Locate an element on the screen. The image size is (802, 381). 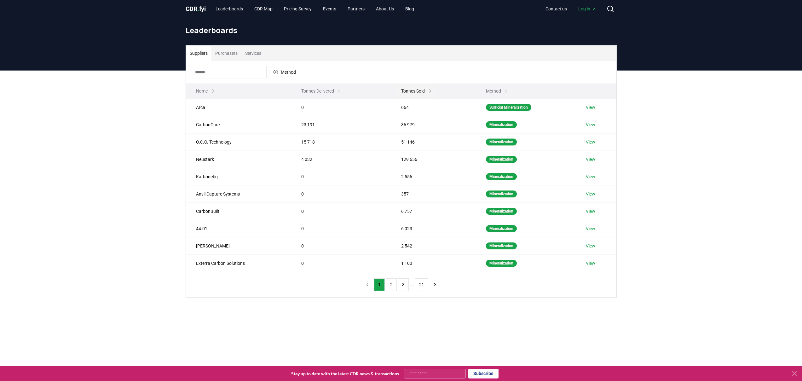
td: 2 556 is located at coordinates (433, 176).